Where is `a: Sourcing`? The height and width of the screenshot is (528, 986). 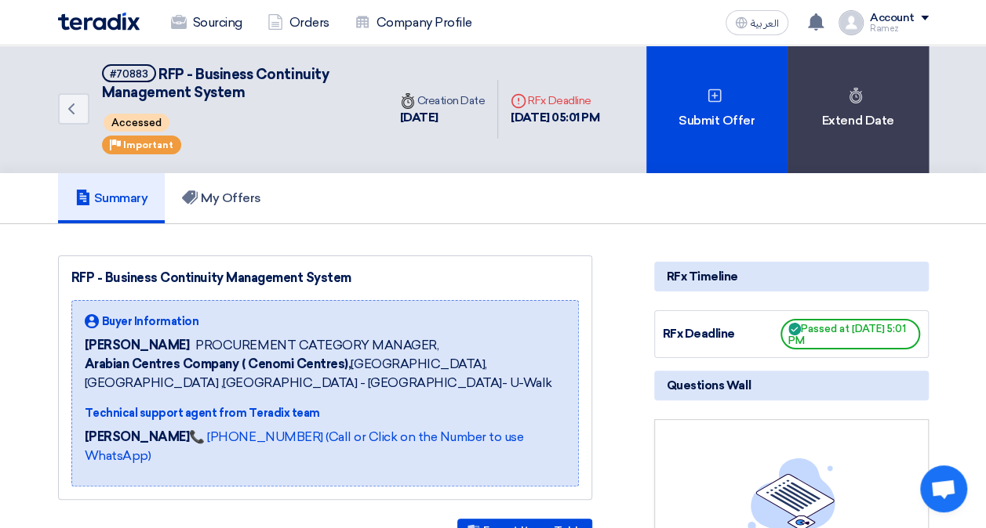
a: Sourcing is located at coordinates (206, 23).